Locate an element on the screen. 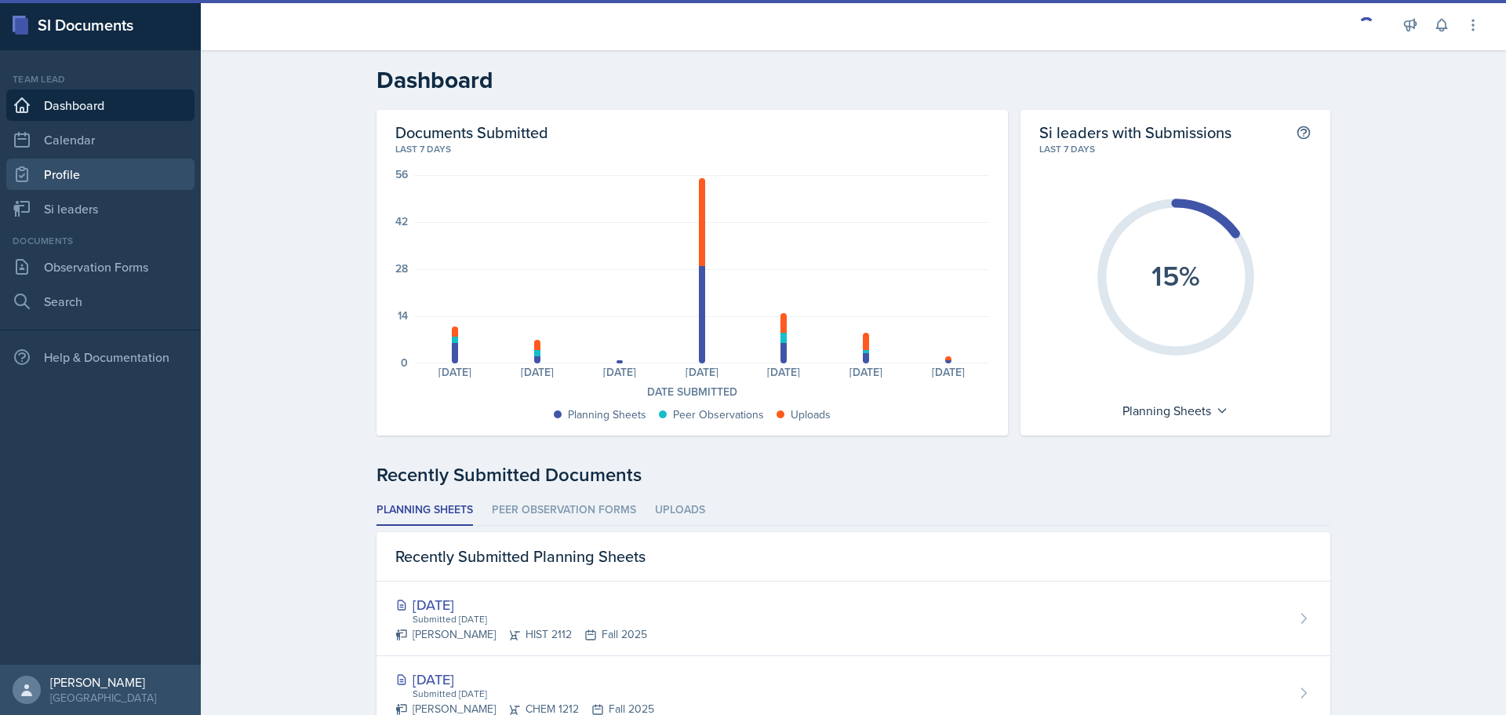 The height and width of the screenshot is (715, 1506). div: 14 is located at coordinates (402, 315).